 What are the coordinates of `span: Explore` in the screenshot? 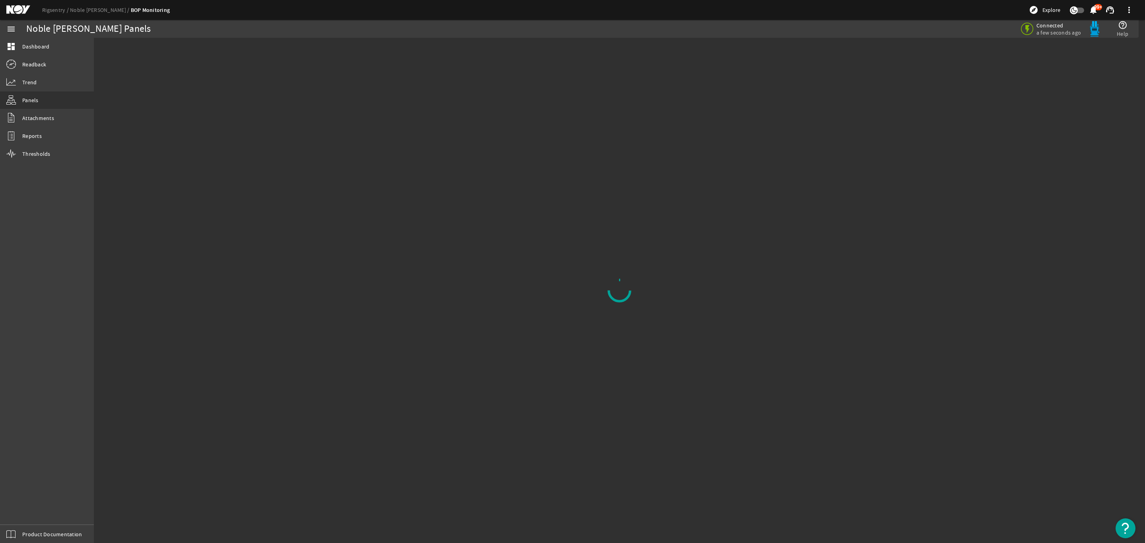 It's located at (1051, 10).